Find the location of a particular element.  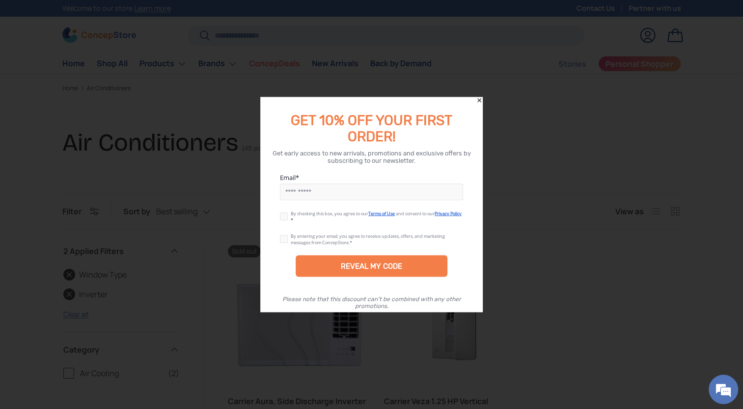

div: Close is located at coordinates (479, 101).